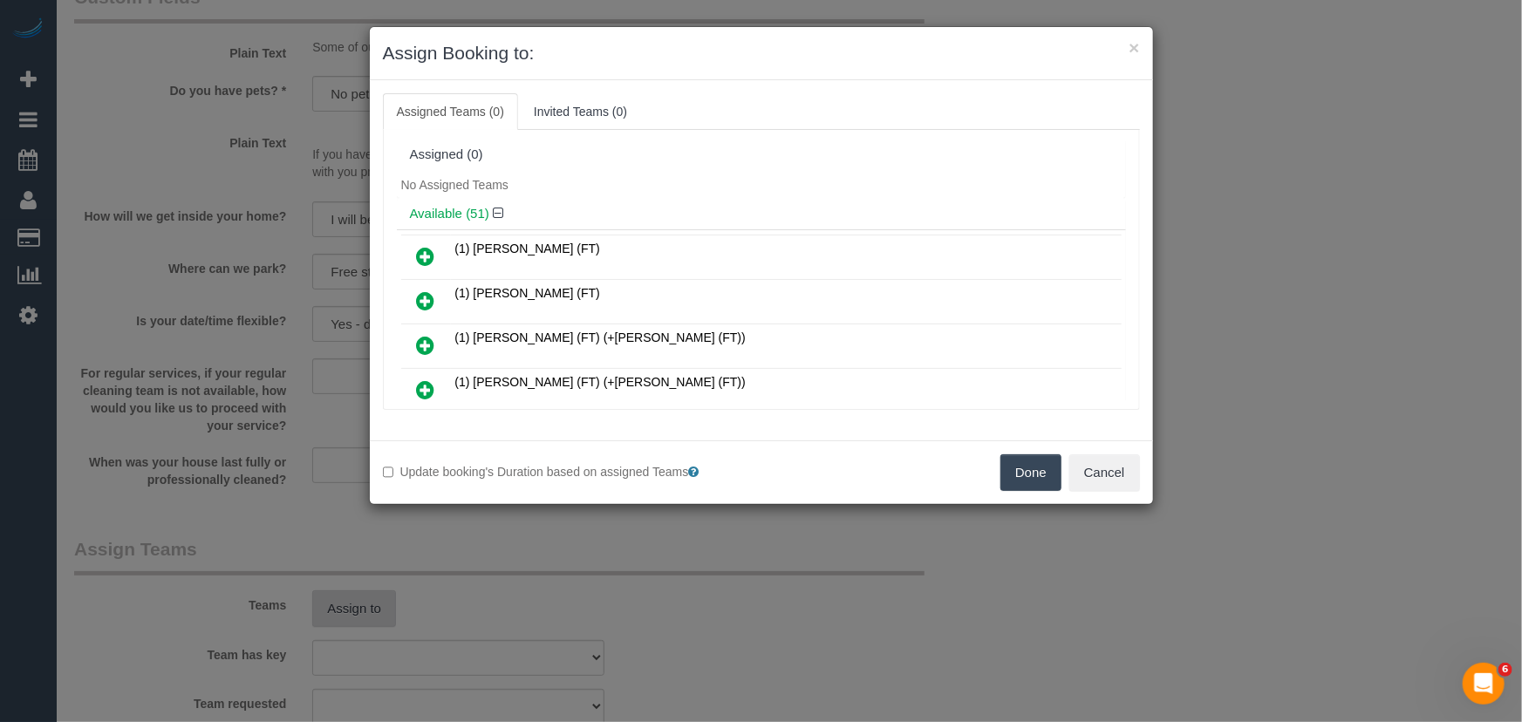 The image size is (1522, 722). Describe the element at coordinates (761, 214) in the screenshot. I see `h4: Available (51)` at that location.